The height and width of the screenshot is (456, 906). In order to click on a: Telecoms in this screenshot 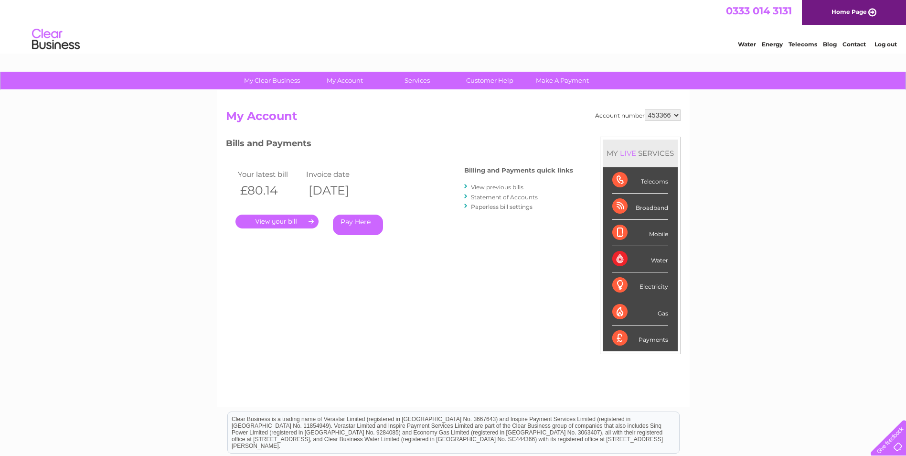, I will do `click(803, 44)`.